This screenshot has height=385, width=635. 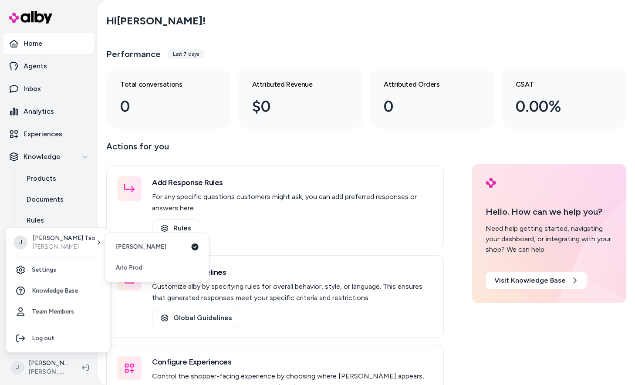 What do you see at coordinates (293, 107) in the screenshot?
I see `div: $0` at bounding box center [293, 107].